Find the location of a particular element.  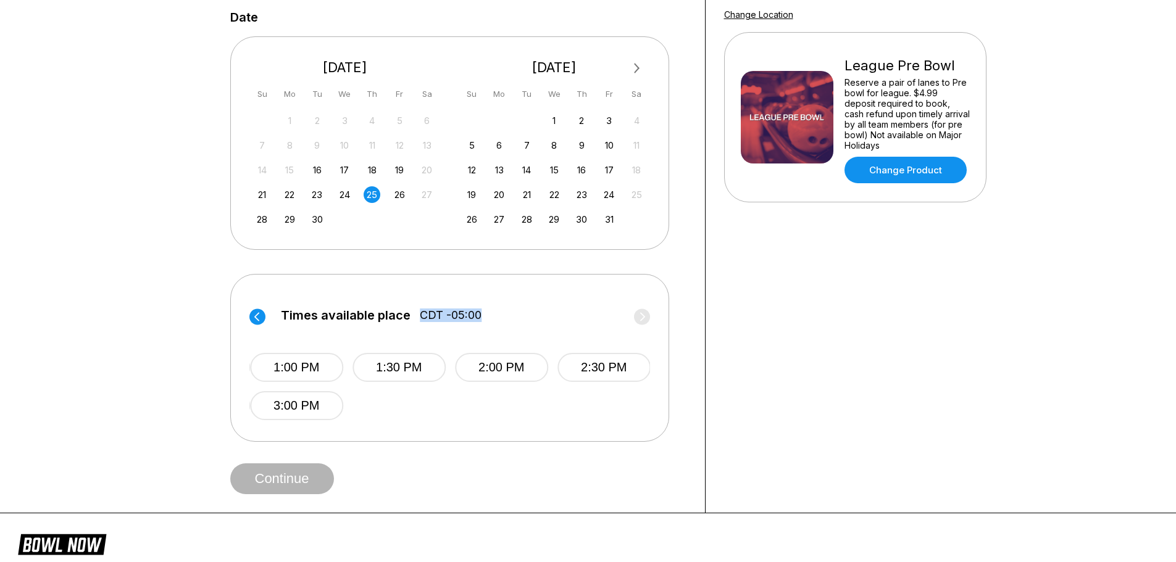

div: Choose Friday, September 19th, 2025 is located at coordinates (399, 170).